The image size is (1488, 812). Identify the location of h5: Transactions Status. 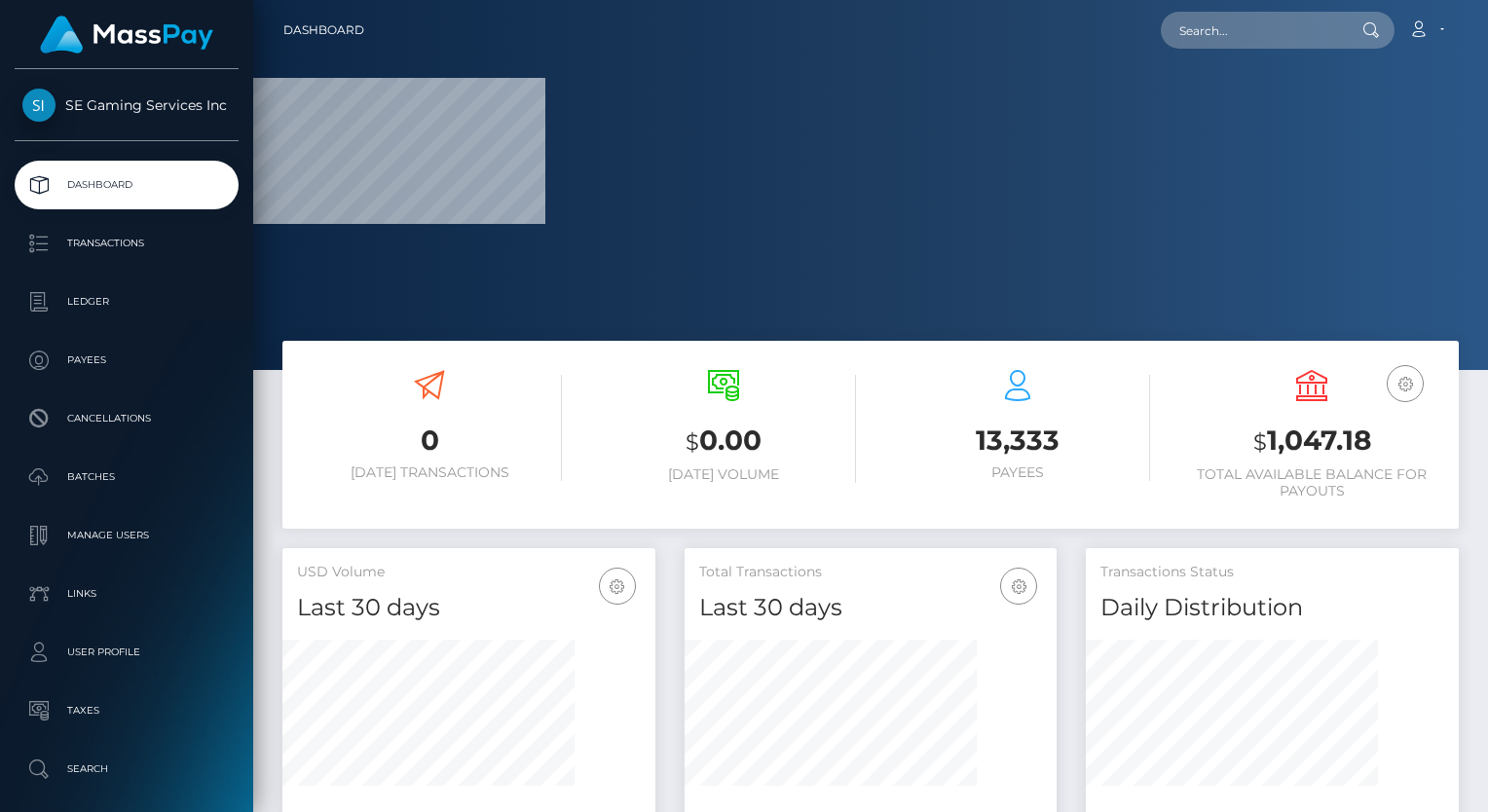
(1272, 573).